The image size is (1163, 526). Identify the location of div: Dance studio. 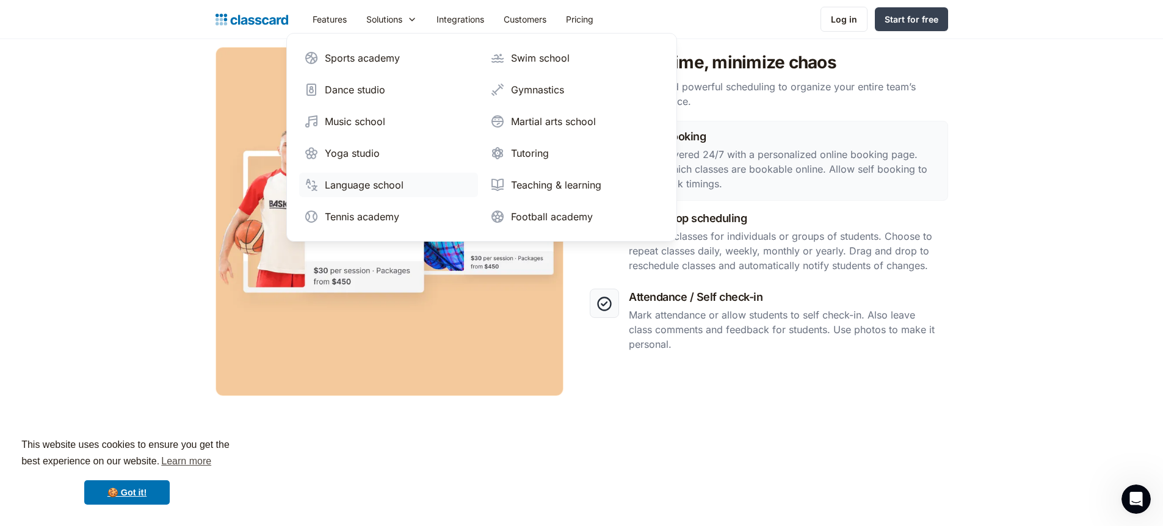
(355, 90).